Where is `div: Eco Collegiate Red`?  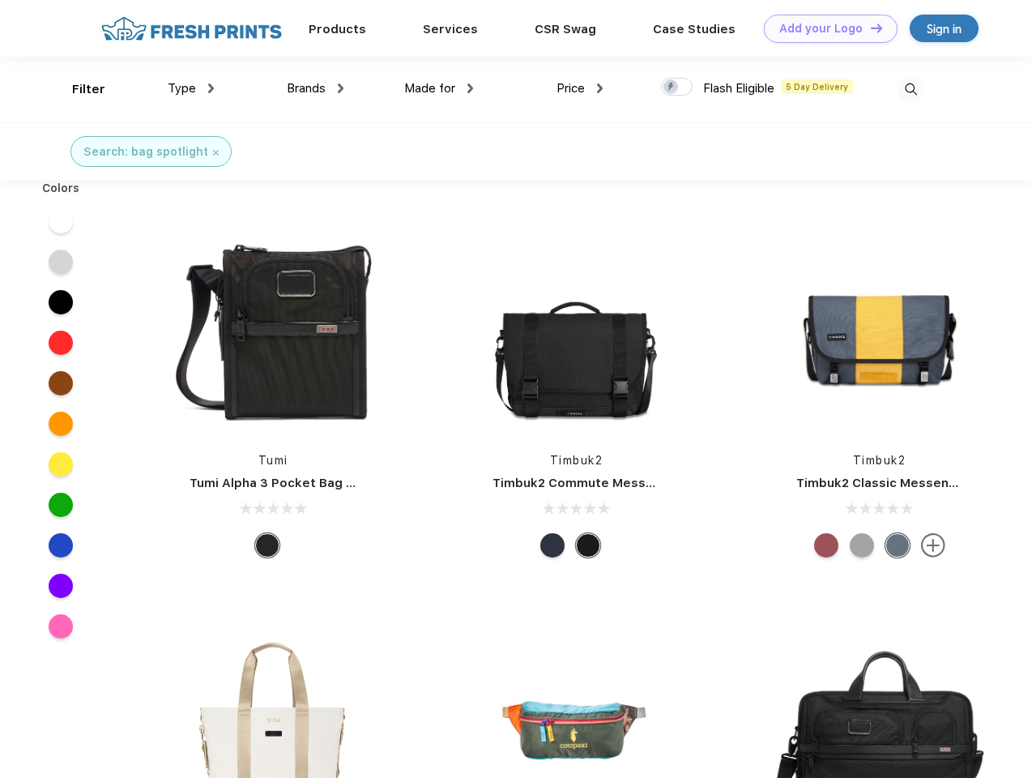 div: Eco Collegiate Red is located at coordinates (826, 545).